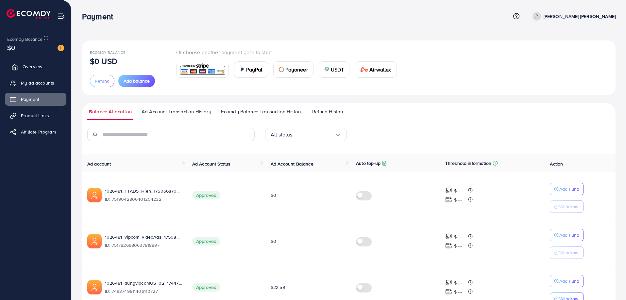 The image size is (626, 300). Describe the element at coordinates (289, 52) in the screenshot. I see `p: Or choose another payment gate to start` at that location.